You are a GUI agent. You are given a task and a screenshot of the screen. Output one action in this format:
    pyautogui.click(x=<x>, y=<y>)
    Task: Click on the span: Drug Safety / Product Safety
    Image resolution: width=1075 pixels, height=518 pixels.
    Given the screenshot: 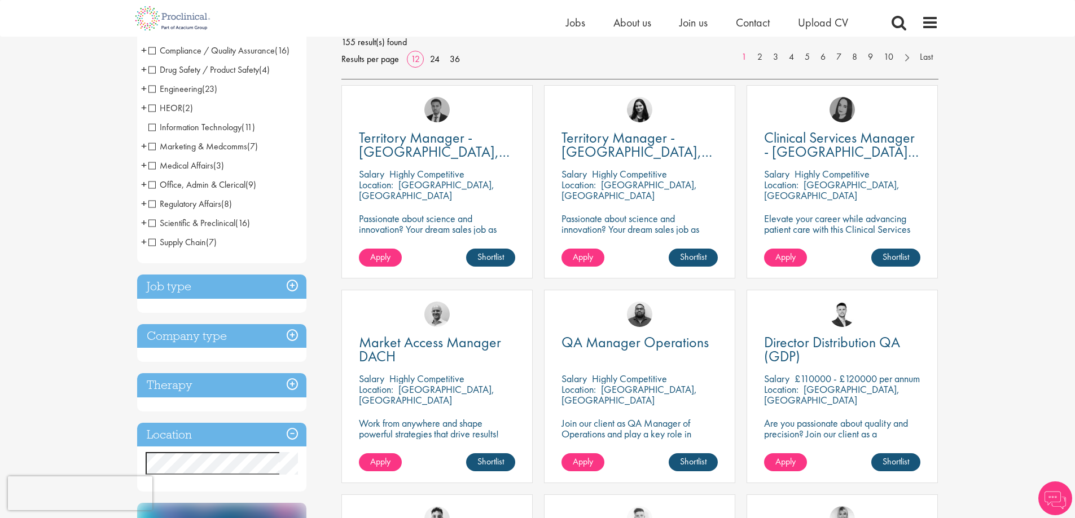 What is the action you would take?
    pyautogui.click(x=204, y=69)
    